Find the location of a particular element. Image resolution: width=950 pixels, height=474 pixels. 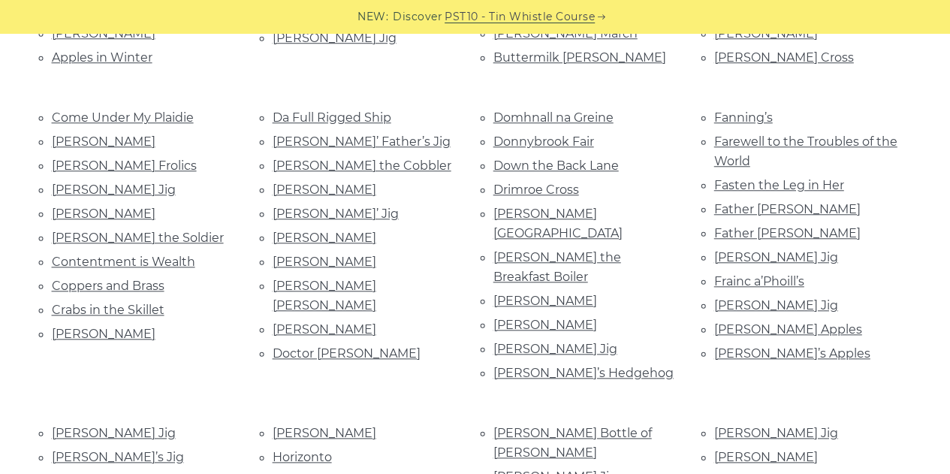

a: Fasten the Leg in Her is located at coordinates (779, 185).